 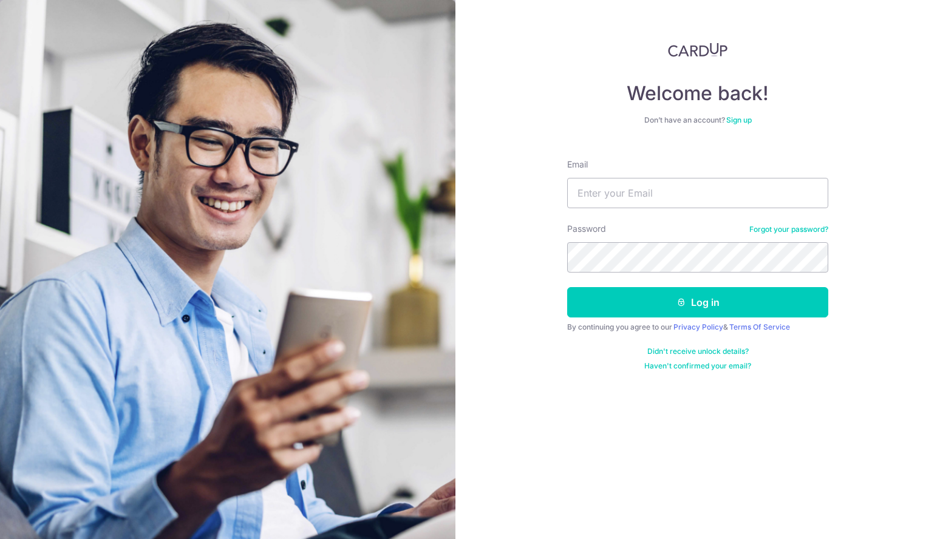 I want to click on img: CardUp Logo, so click(x=698, y=50).